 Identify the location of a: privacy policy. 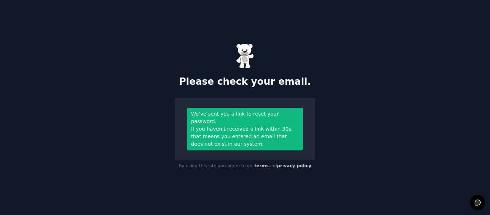
(294, 166).